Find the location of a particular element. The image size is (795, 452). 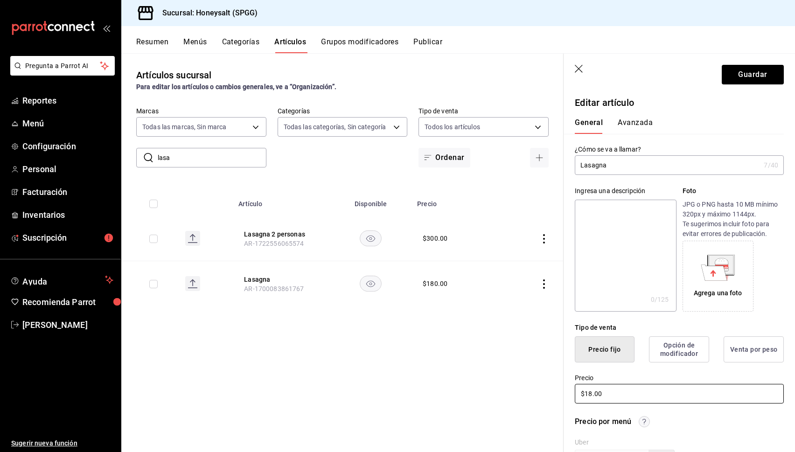

span: Suscripción is located at coordinates (68, 237).